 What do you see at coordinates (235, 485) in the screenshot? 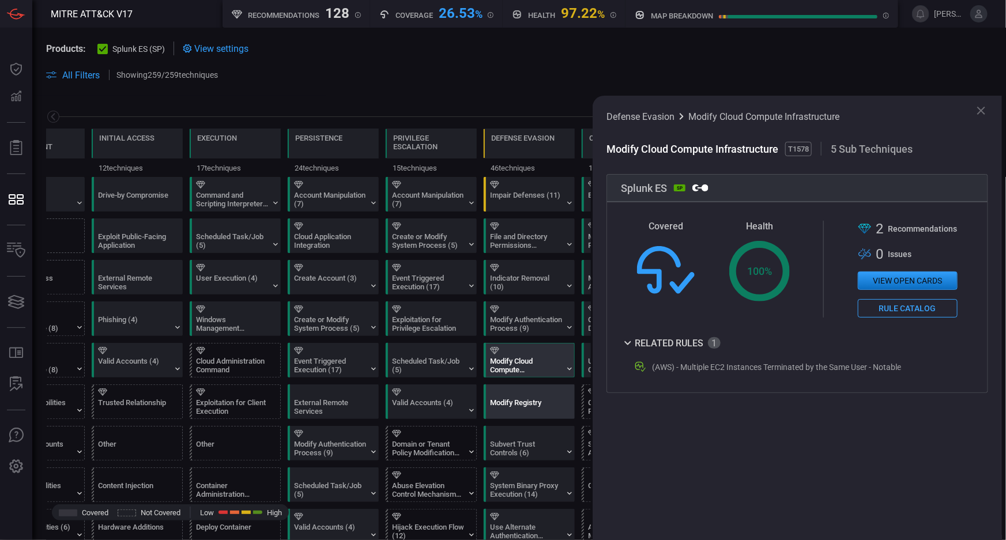
I see `div: T1609: Container Administration Command (Not covered)` at bounding box center [235, 485].